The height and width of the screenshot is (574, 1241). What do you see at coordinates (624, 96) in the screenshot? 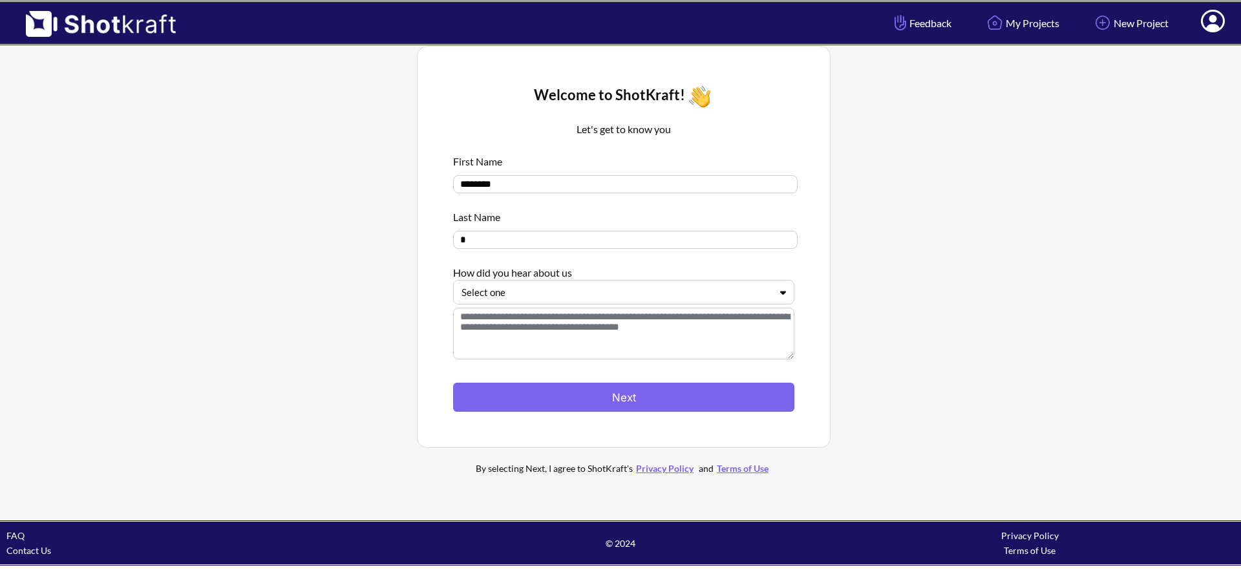
I see `div: Welcome to ShotKraft!` at bounding box center [624, 96].